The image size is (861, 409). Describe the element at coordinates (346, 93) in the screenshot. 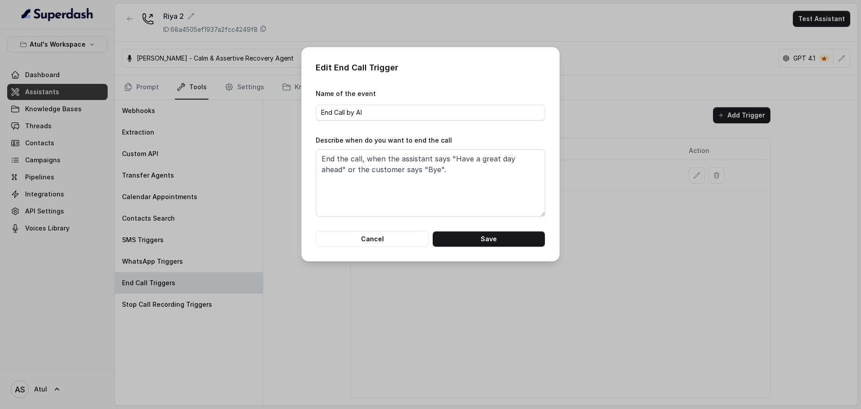

I see `label: Name of the event` at that location.